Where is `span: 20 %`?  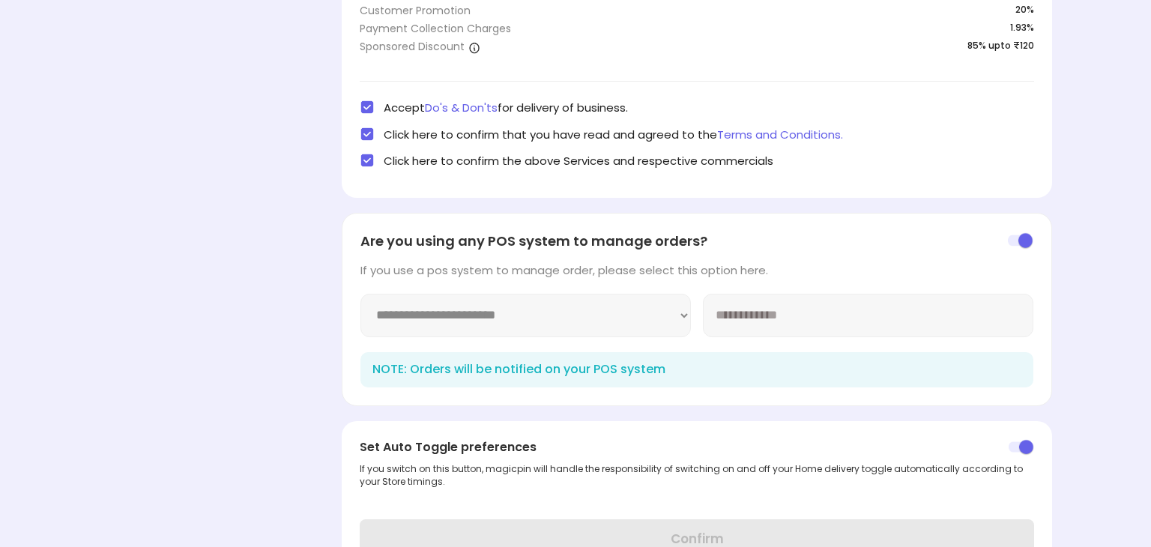 span: 20 % is located at coordinates (1024, 10).